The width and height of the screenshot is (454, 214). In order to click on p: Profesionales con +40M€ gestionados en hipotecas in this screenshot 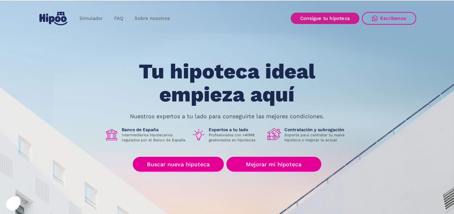, I will do `click(236, 137)`.